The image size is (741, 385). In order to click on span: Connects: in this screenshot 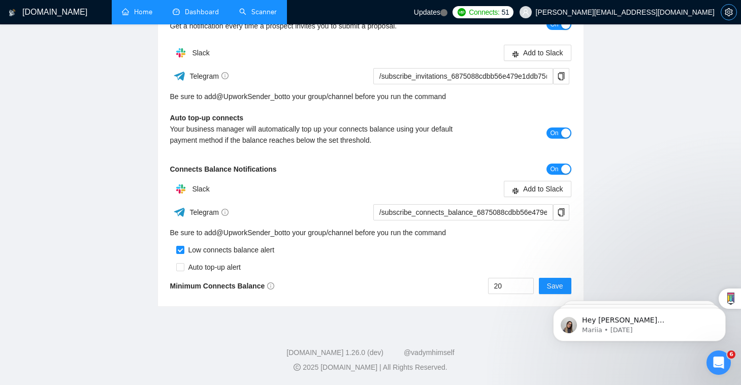, I will do `click(484, 12)`.